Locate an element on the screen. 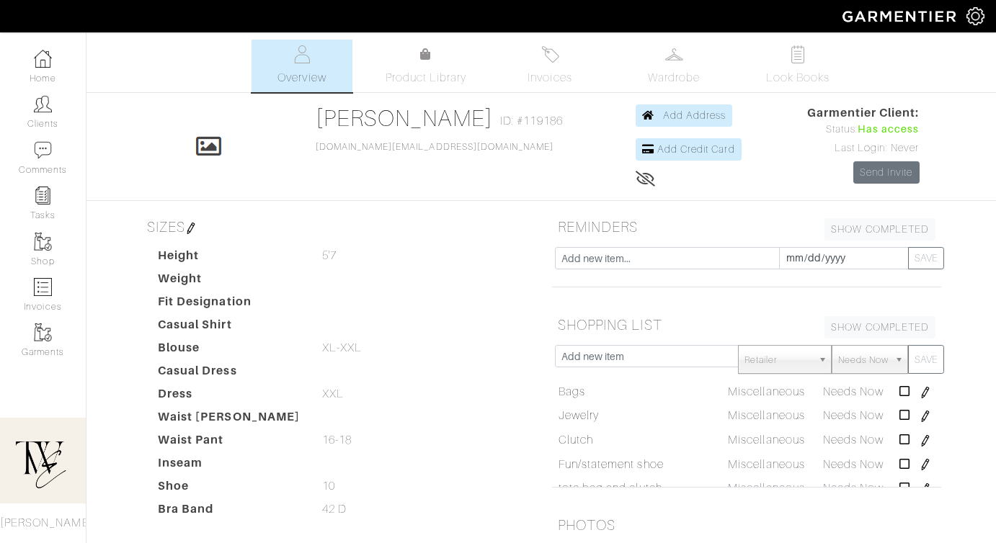  dt: Blouse is located at coordinates (229, 351).